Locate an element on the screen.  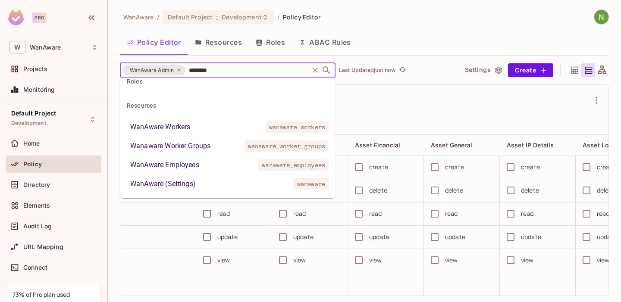
span: Asset IP Details is located at coordinates (530, 145).